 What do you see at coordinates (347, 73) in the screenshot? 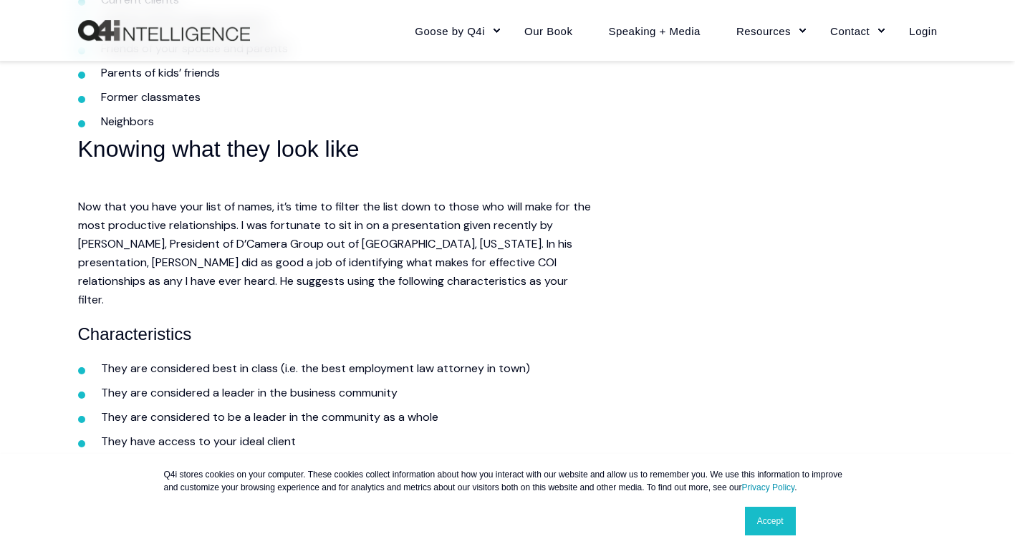
I see `li: Parents of kids’ friends` at bounding box center [347, 73].